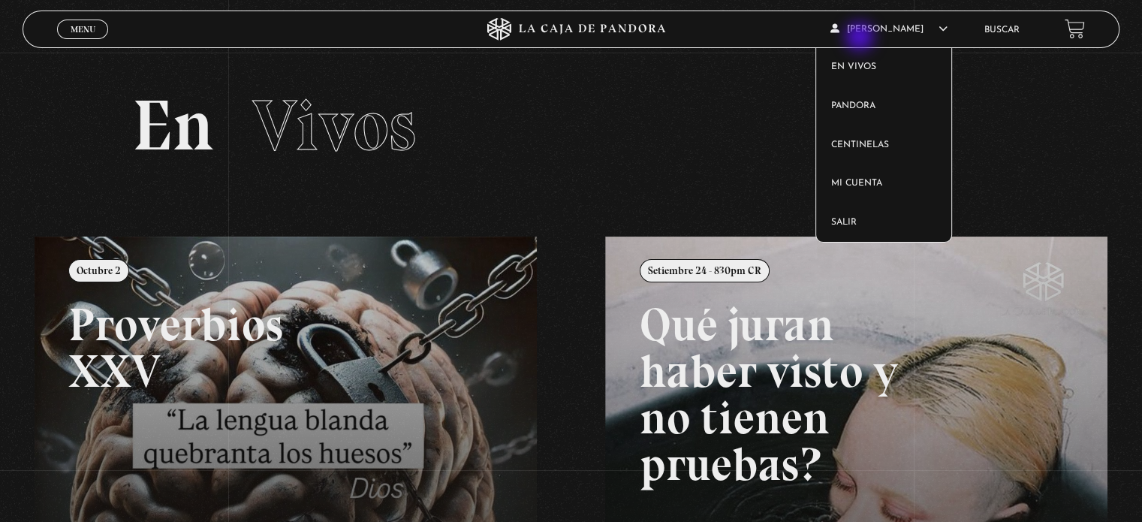 This screenshot has height=522, width=1142. I want to click on a: En vivos, so click(884, 68).